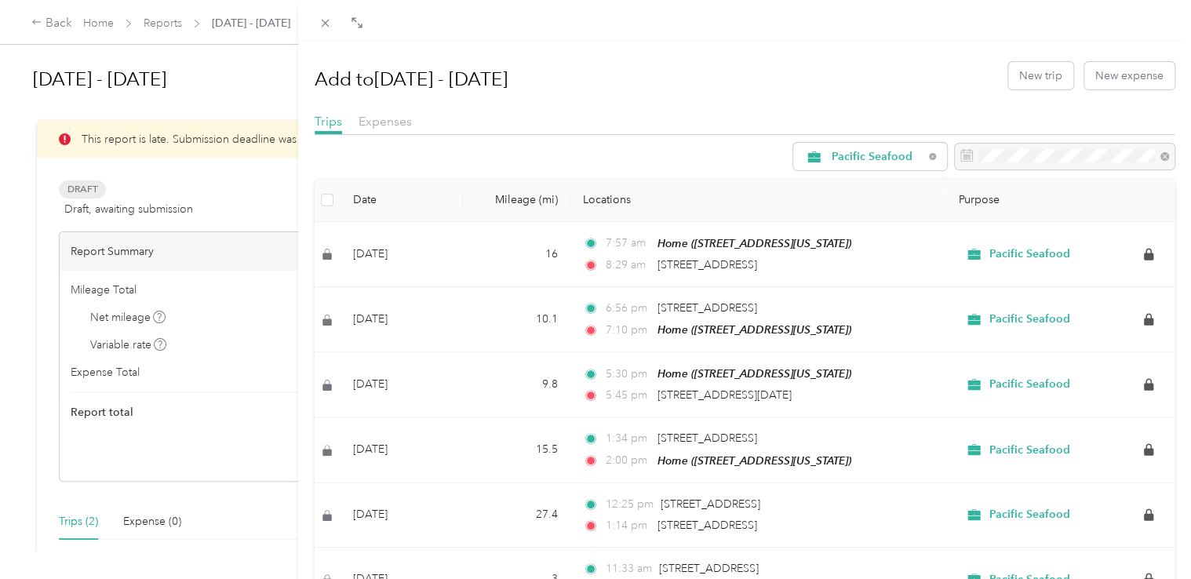 The height and width of the screenshot is (579, 1191). What do you see at coordinates (516, 450) in the screenshot?
I see `td: 15.5` at bounding box center [516, 450].